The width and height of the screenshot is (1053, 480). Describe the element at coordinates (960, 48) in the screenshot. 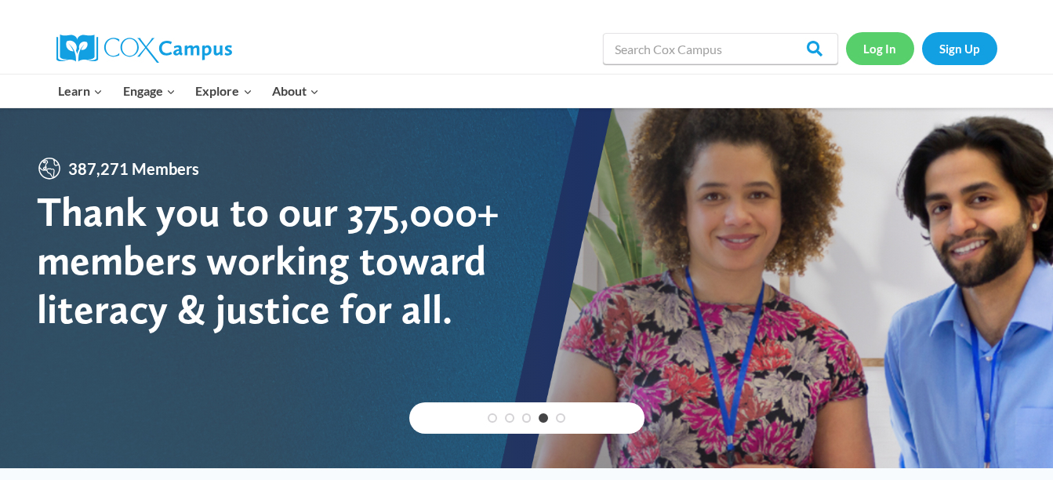

I see `a: Sign Up` at that location.